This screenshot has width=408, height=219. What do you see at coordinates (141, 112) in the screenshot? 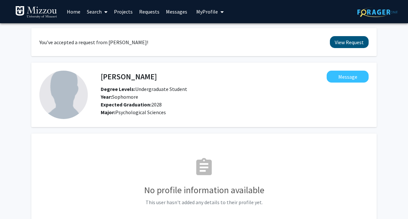
I see `span: Psychological Sciences` at bounding box center [141, 112].